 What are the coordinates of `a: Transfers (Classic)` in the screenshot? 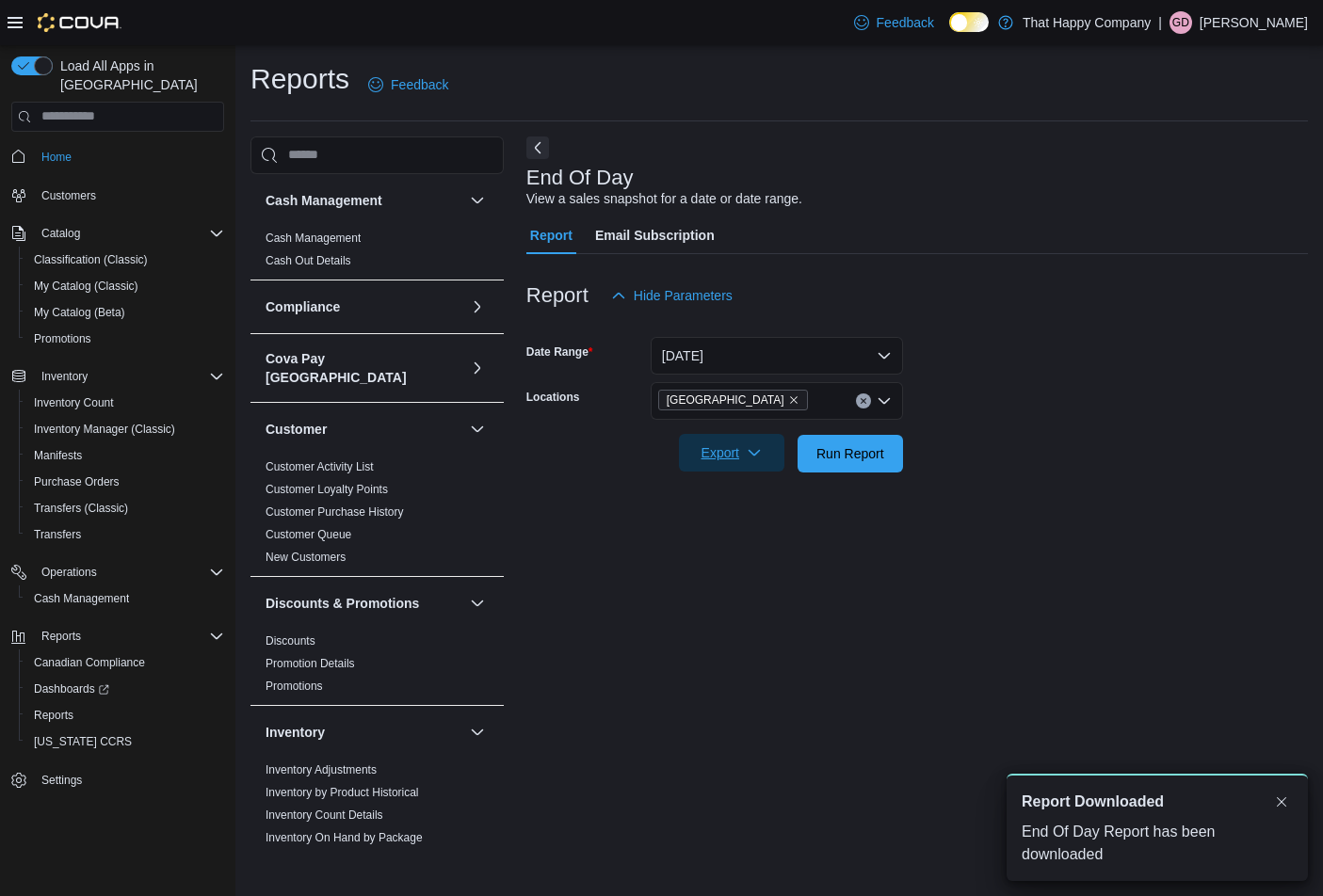 It's located at (81, 509).